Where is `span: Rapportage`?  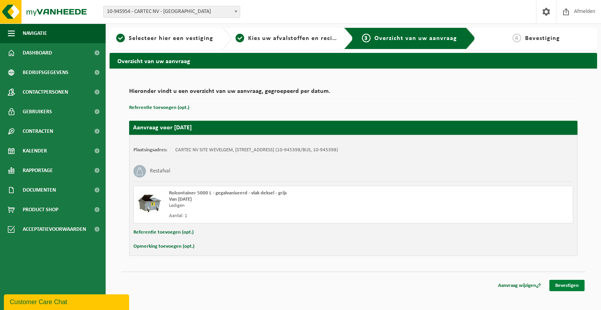
span: Rapportage is located at coordinates (38, 170).